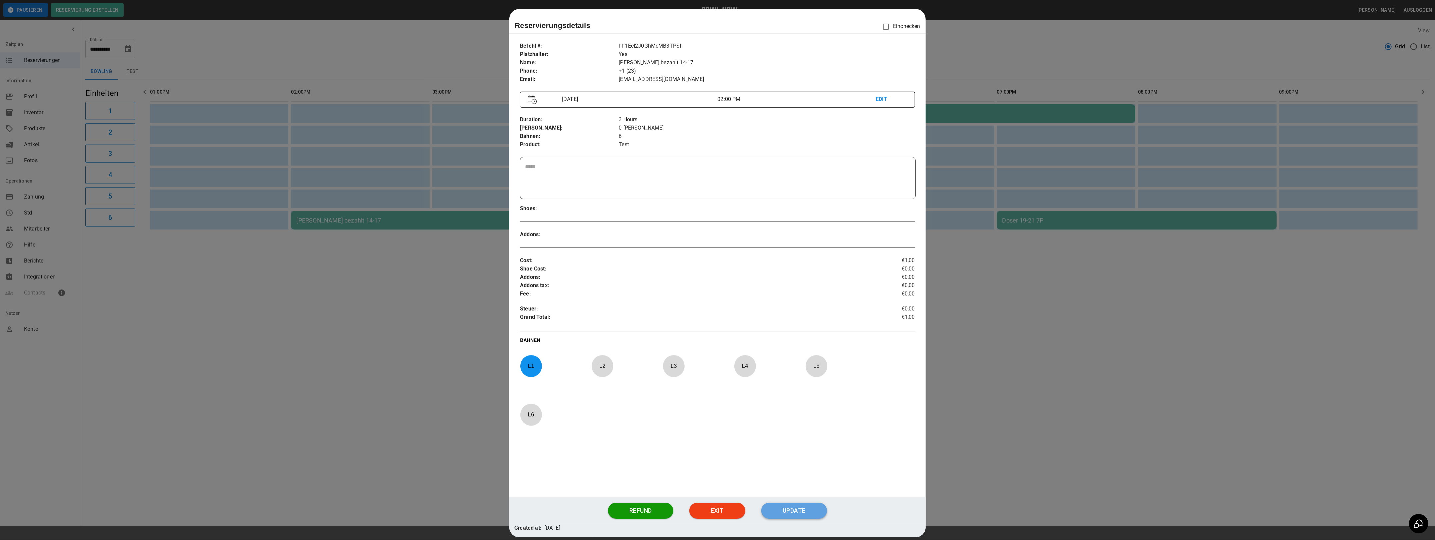  Describe the element at coordinates (532, 100) in the screenshot. I see `img: Vector` at that location.